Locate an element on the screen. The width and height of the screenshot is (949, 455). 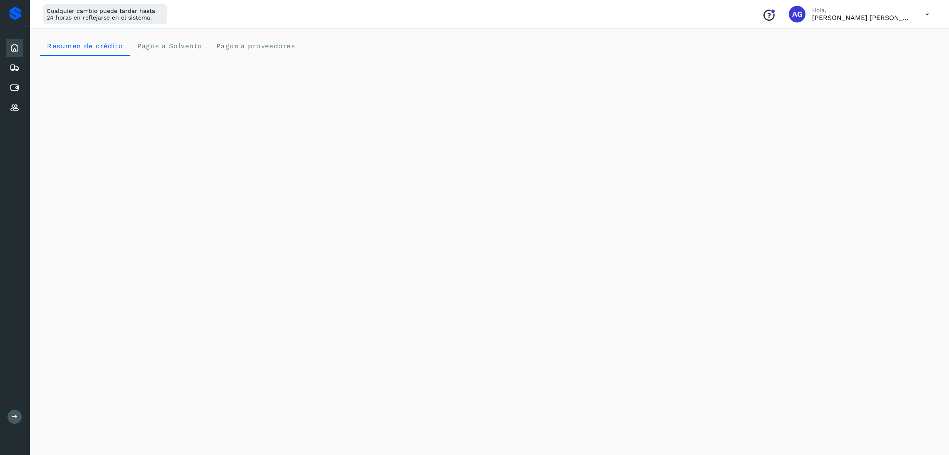
span: Resumen de crédito is located at coordinates (85, 46).